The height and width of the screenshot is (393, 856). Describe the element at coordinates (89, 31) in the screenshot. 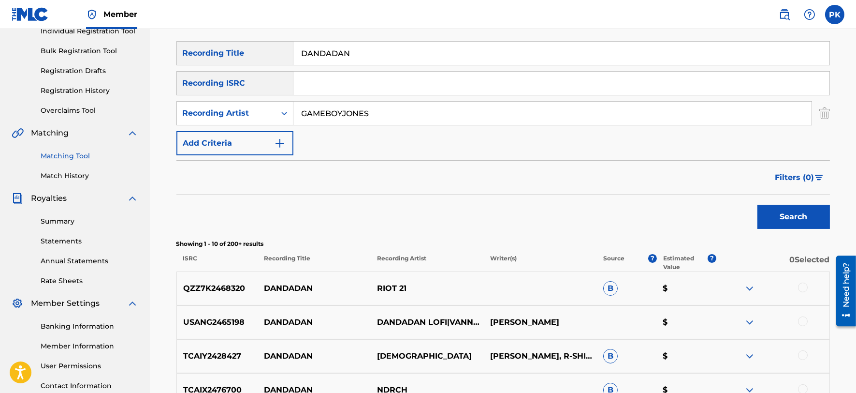

I see `a: Individual Registration Tool` at that location.